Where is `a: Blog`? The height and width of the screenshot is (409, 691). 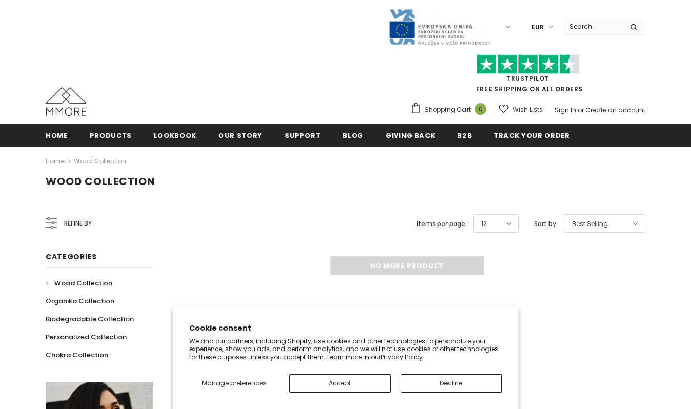 a: Blog is located at coordinates (353, 135).